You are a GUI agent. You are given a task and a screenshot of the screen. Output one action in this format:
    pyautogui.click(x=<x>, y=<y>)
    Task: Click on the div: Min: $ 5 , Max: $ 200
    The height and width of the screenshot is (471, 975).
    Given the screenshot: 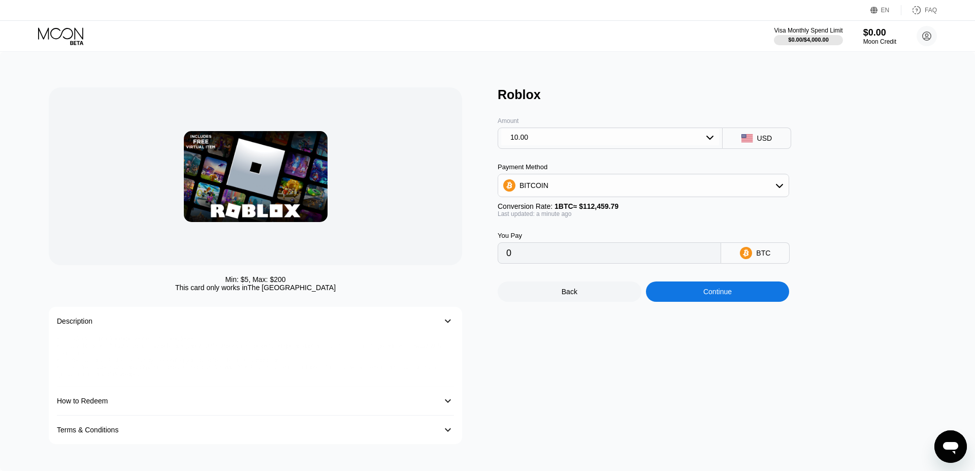 What is the action you would take?
    pyautogui.click(x=255, y=279)
    